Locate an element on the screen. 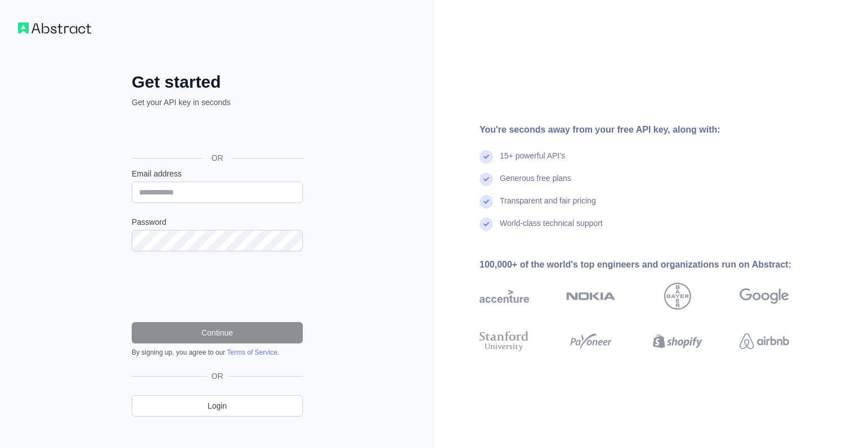 Image resolution: width=851 pixels, height=448 pixels. div: You're seconds away from your free API key, along with: is located at coordinates (652, 130).